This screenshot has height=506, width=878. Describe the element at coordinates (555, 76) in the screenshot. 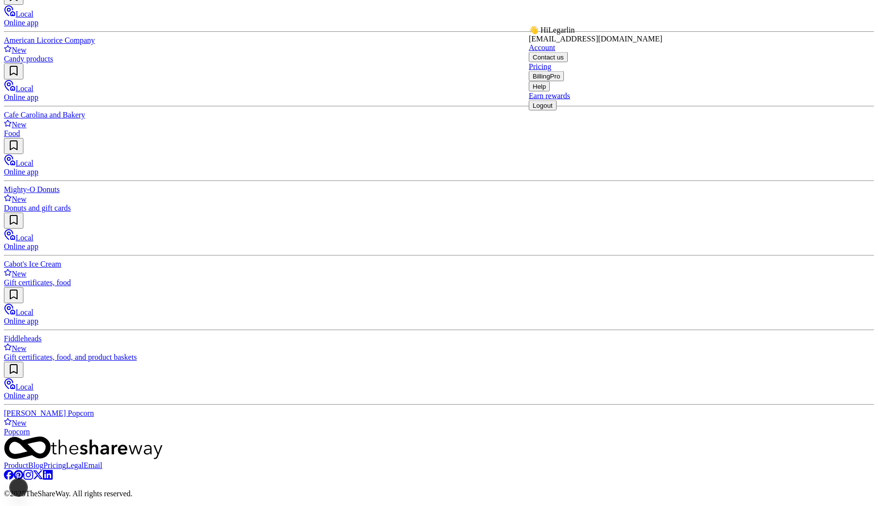

I see `span: Pro` at that location.